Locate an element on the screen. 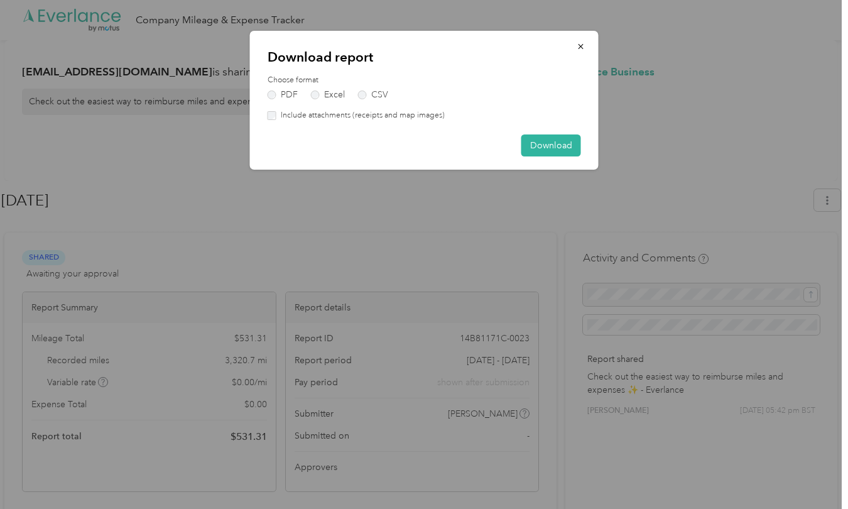  label: CSV is located at coordinates (373, 95).